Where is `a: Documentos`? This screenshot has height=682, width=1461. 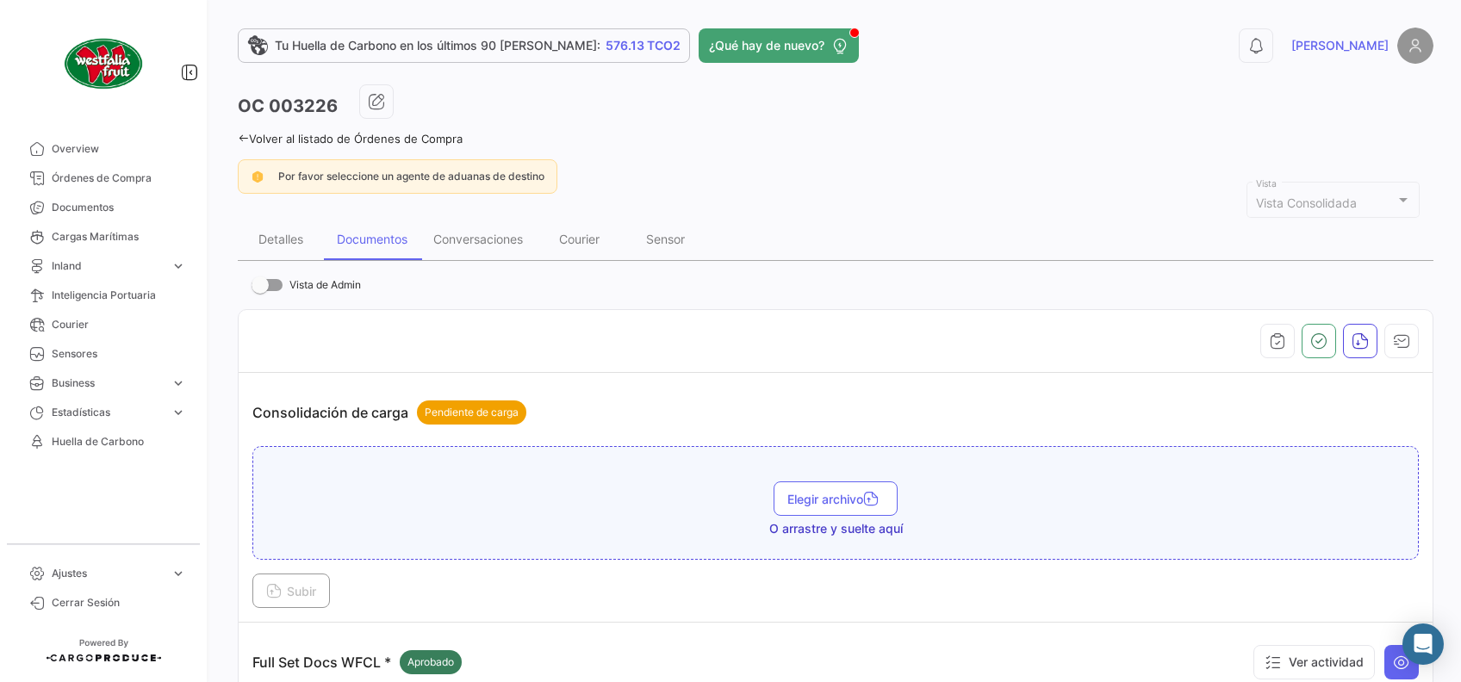
a: Documentos is located at coordinates (103, 208).